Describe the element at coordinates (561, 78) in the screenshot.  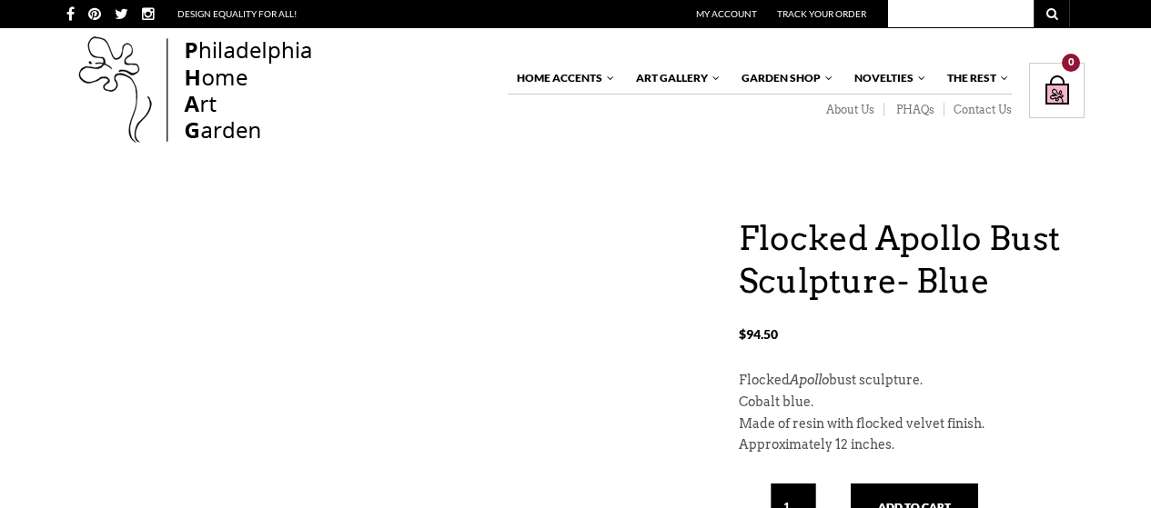
I see `a: Home Accents` at that location.